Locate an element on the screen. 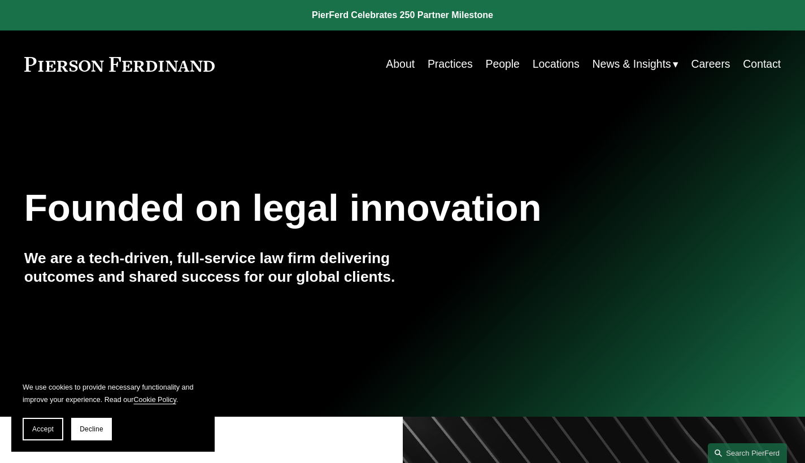 Image resolution: width=805 pixels, height=463 pixels. a: Locations is located at coordinates (556, 64).